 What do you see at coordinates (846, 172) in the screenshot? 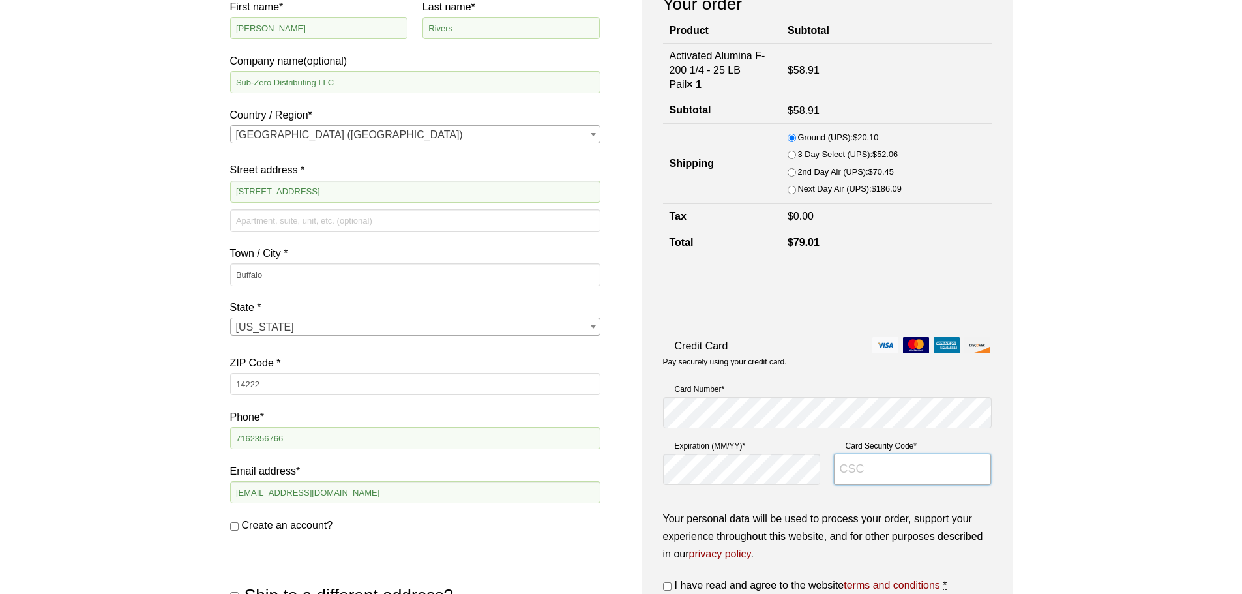
I see `label: 2nd Day Air (UPS):` at bounding box center [846, 172].